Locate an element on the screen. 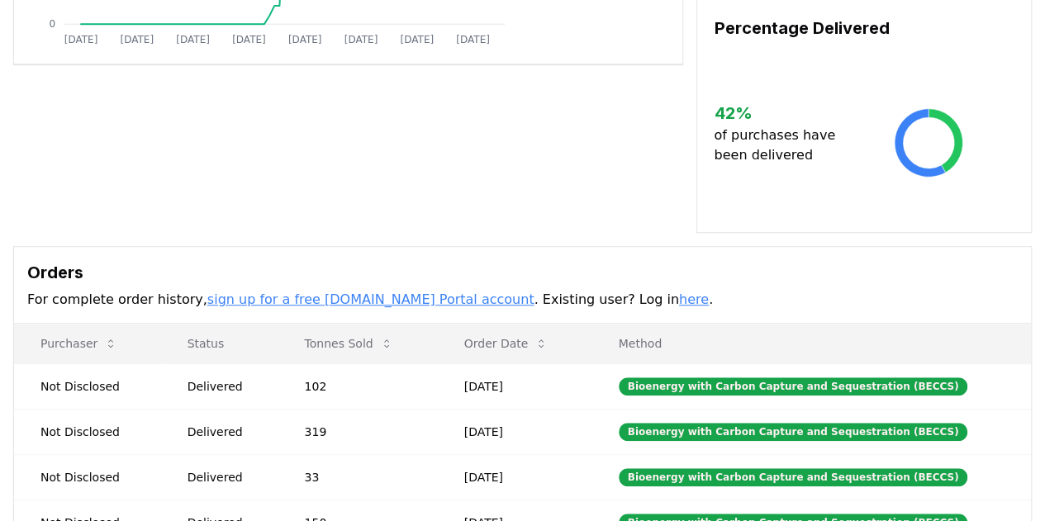 The image size is (1045, 521). tspan: 0 is located at coordinates (52, 24).